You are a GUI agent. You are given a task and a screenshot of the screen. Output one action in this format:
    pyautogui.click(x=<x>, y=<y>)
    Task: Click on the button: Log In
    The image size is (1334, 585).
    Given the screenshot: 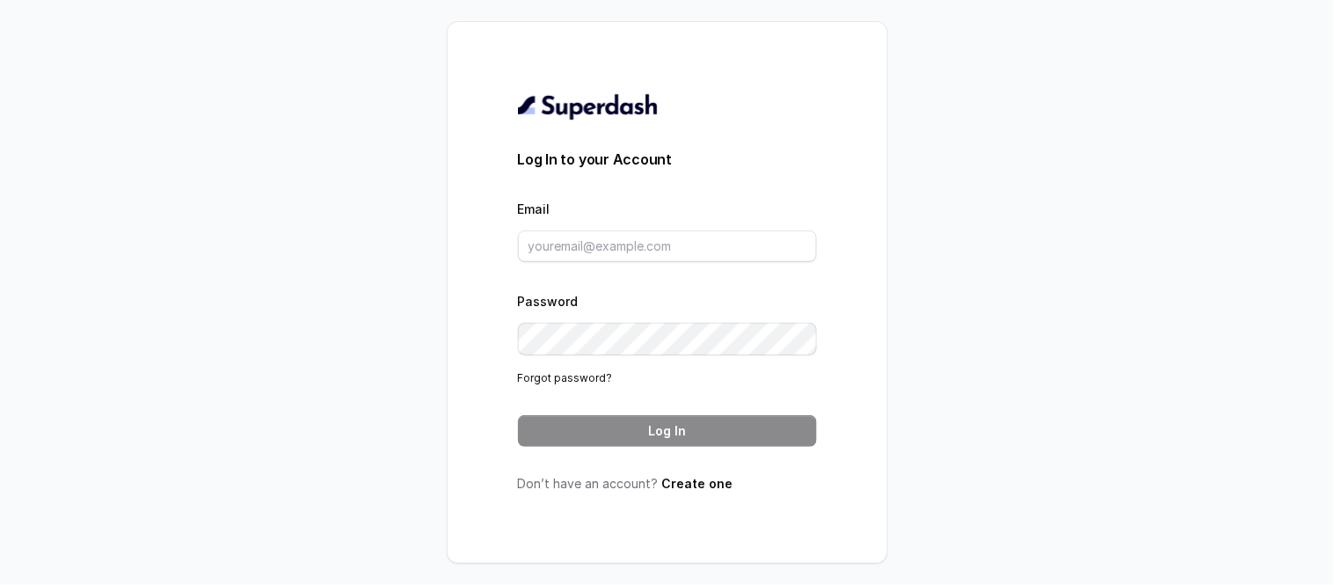 What is the action you would take?
    pyautogui.click(x=667, y=431)
    